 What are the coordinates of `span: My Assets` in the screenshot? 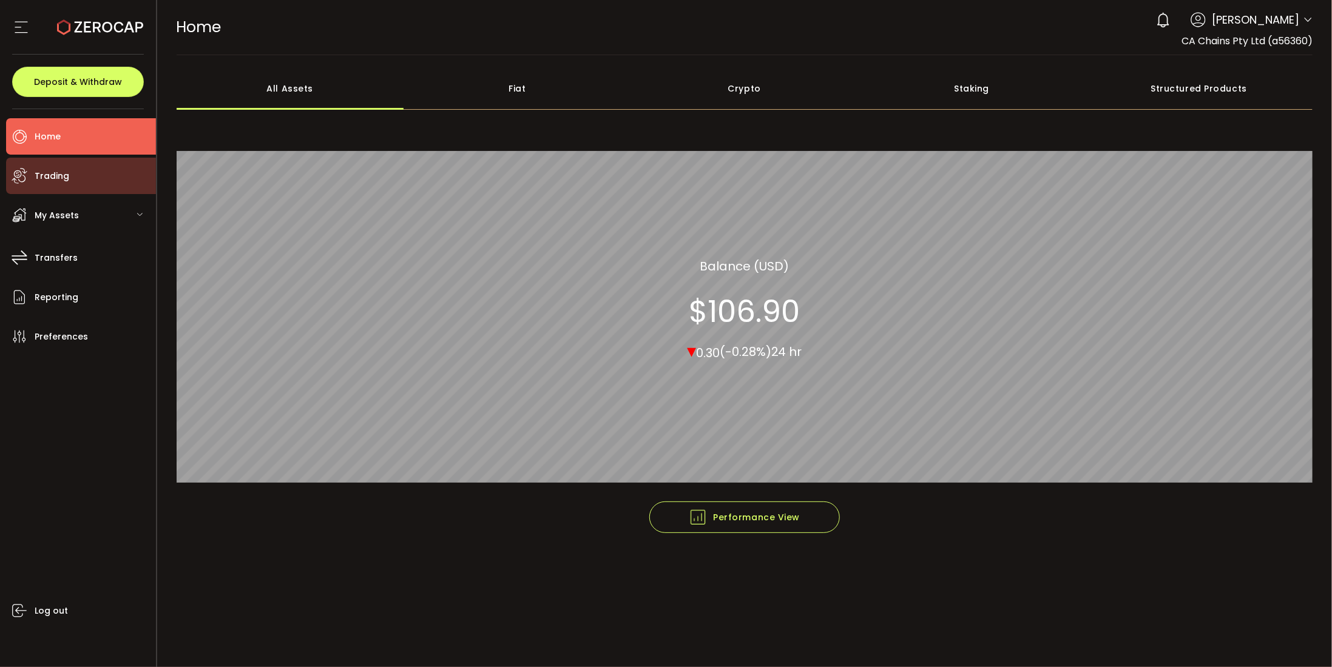 It's located at (56, 215).